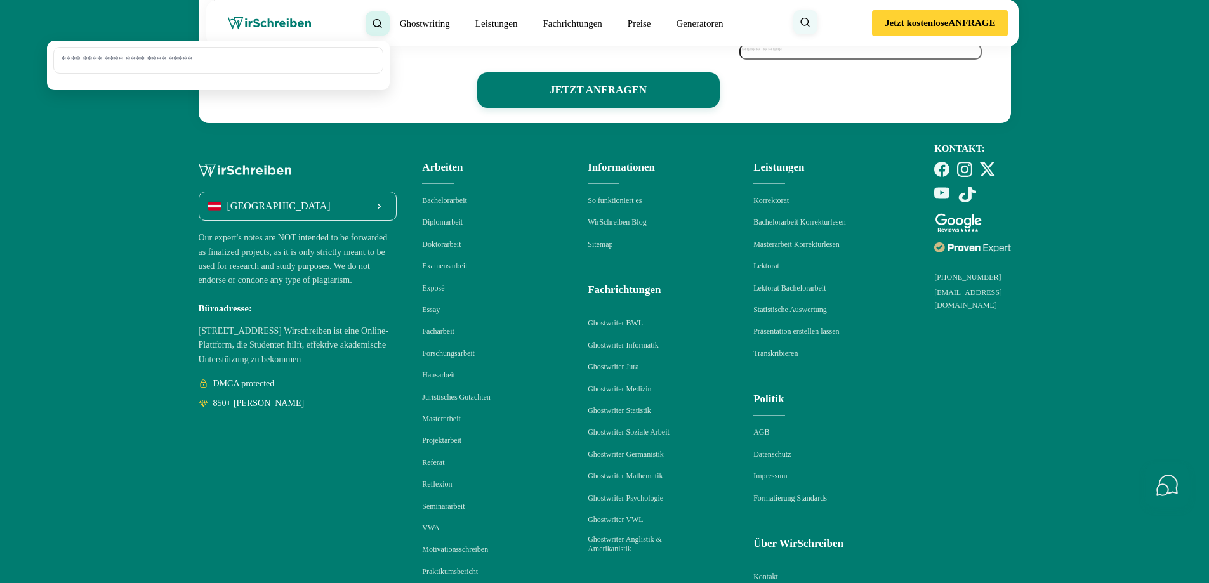  I want to click on a: Kontakt, so click(766, 577).